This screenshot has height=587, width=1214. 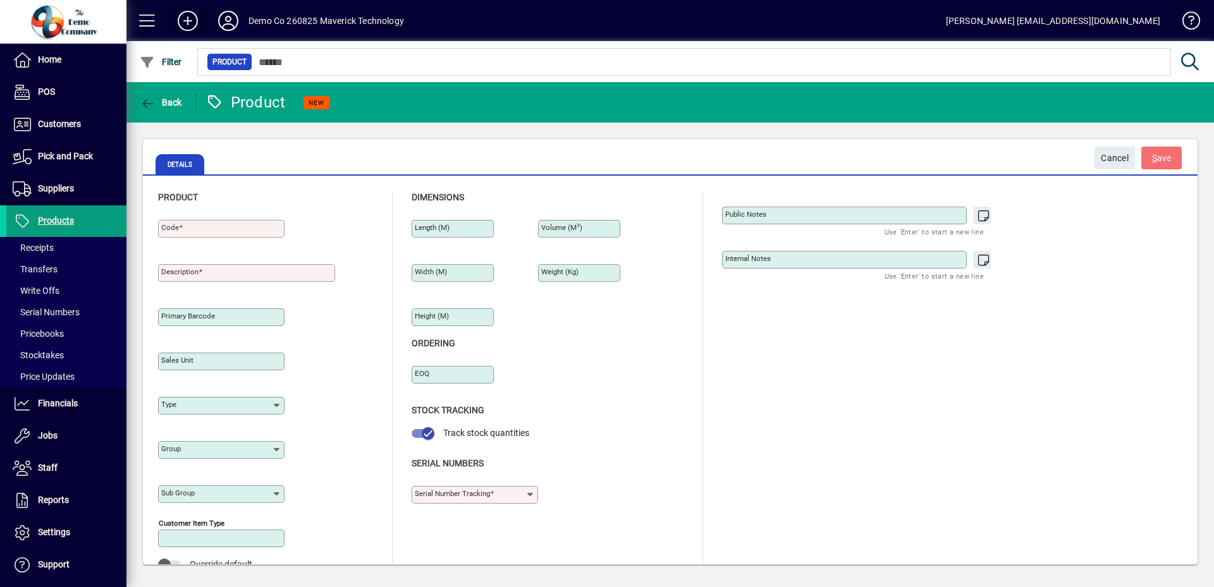 I want to click on span: Home, so click(x=49, y=59).